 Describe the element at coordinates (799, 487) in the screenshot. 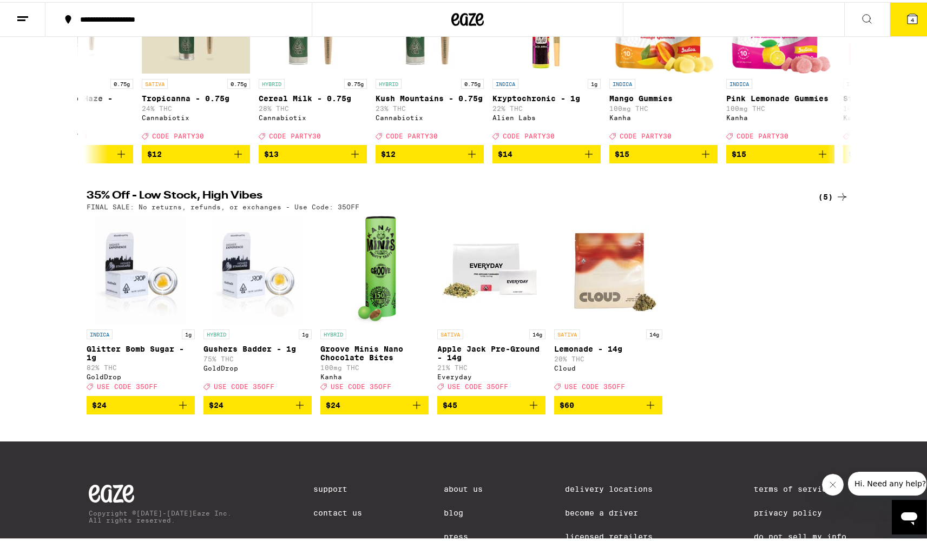

I see `a: Terms of Service` at that location.